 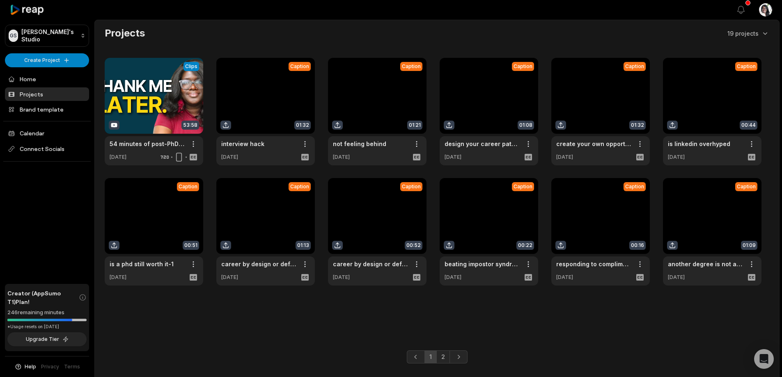 What do you see at coordinates (699, 144) in the screenshot?
I see `a: is linkedin overhyped` at bounding box center [699, 144].